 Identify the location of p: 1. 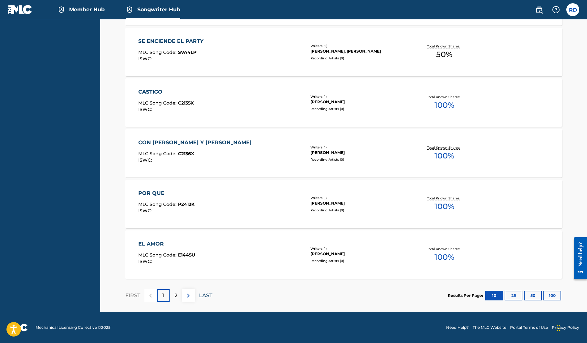
(163, 296).